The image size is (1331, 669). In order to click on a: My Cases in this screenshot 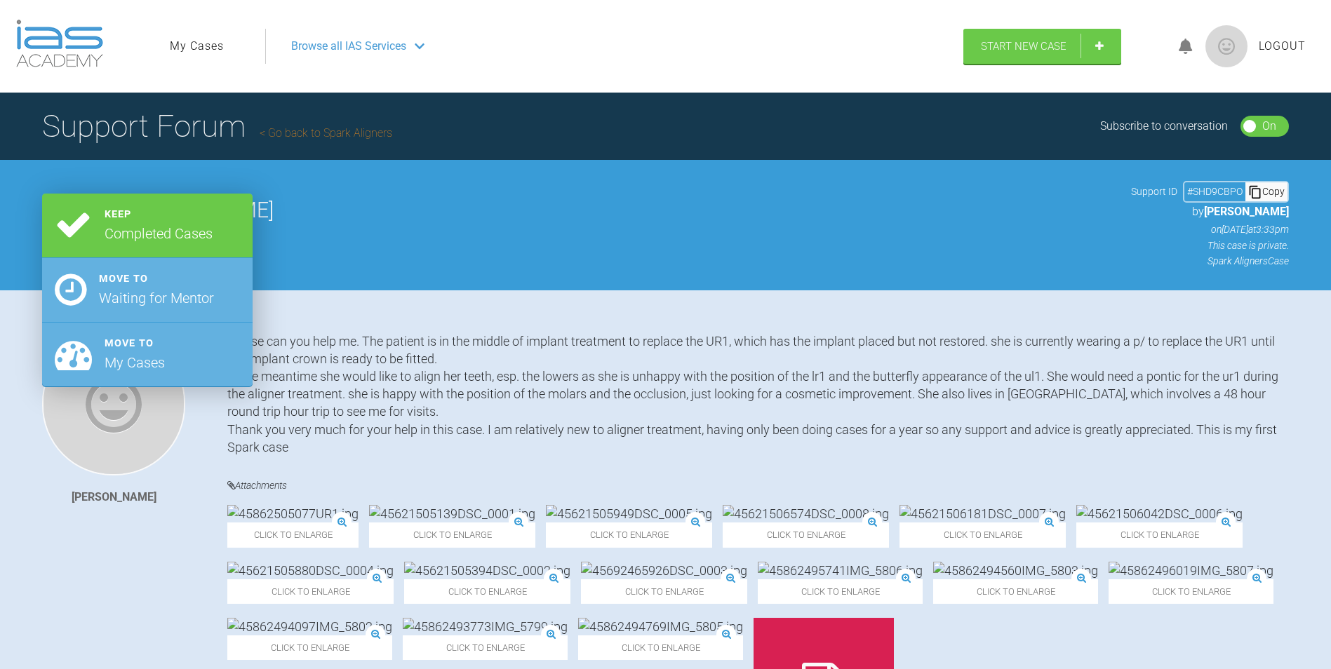, I will do `click(196, 46)`.